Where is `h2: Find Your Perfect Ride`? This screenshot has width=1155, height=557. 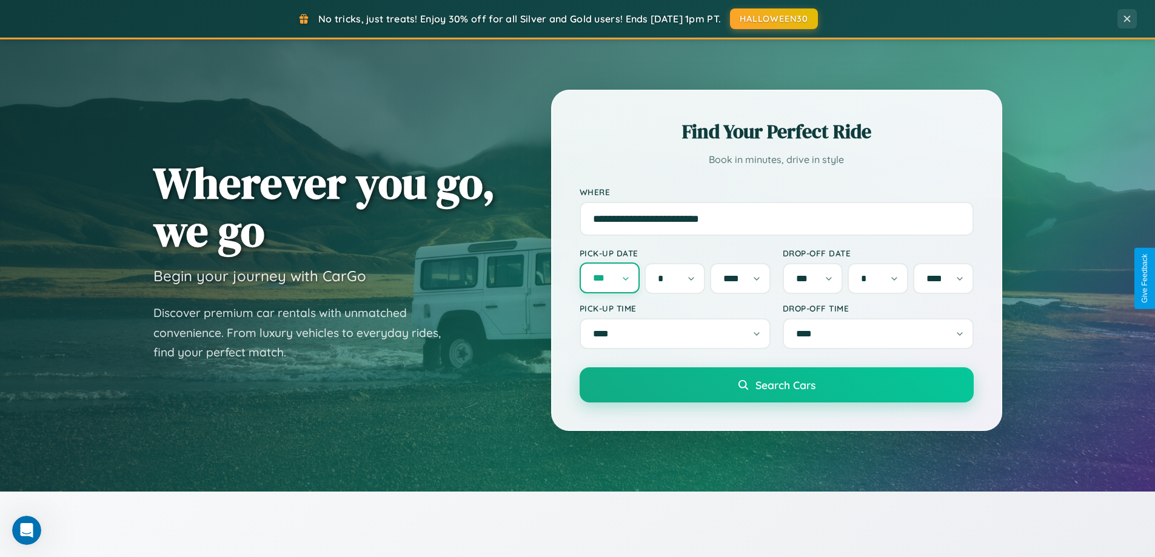
h2: Find Your Perfect Ride is located at coordinates (777, 132).